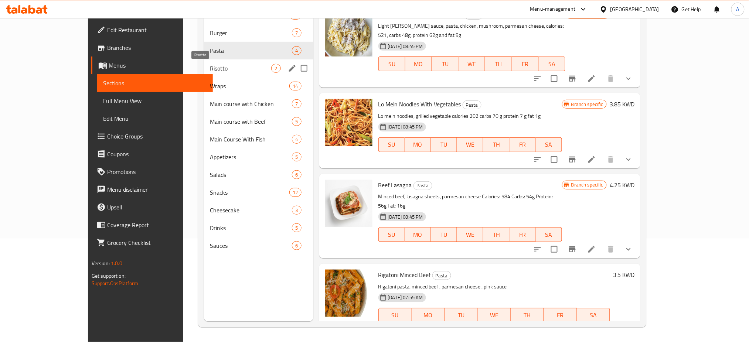 The image size is (749, 342). I want to click on button: SU, so click(392, 145).